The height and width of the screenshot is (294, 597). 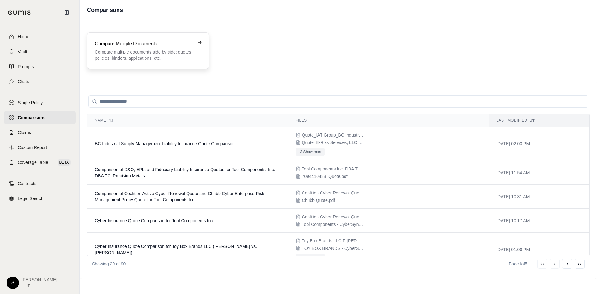 I want to click on h1: Comparisons, so click(x=105, y=10).